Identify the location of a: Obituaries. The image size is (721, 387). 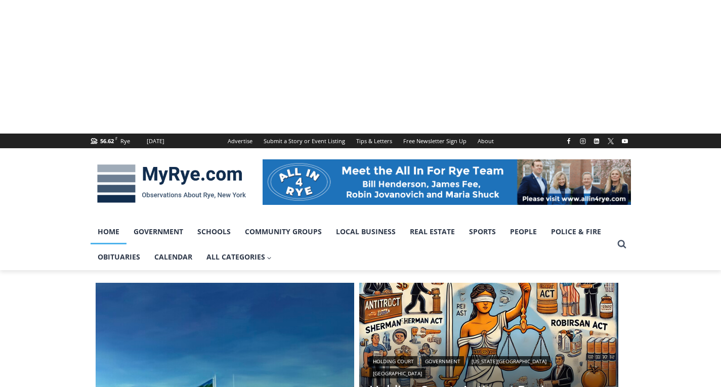
(119, 257).